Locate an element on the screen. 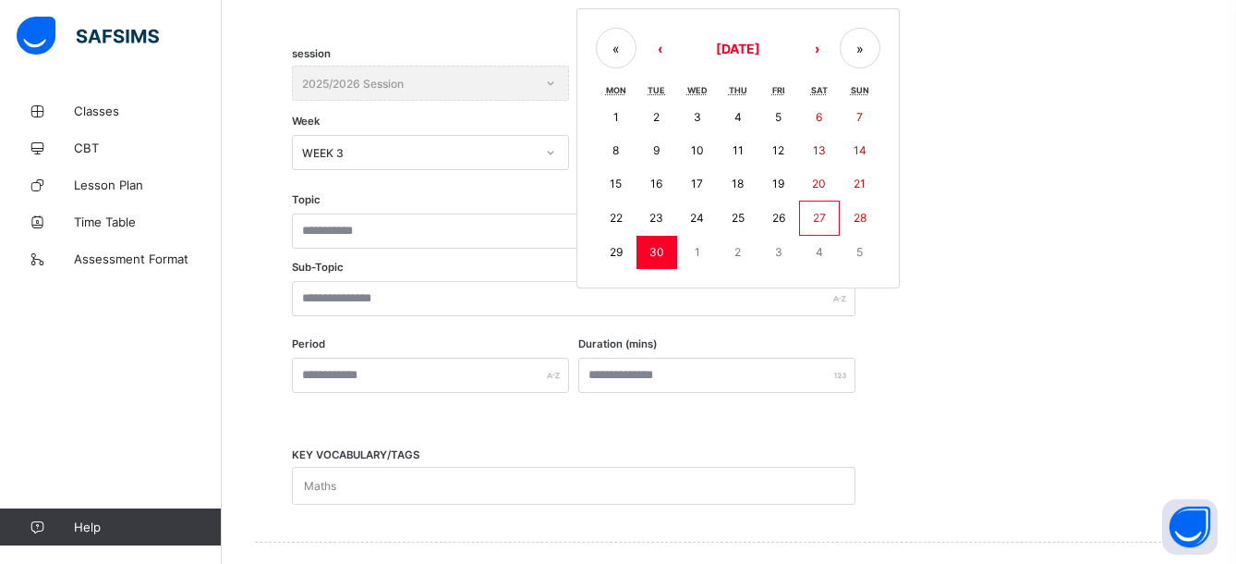 The image size is (1236, 564). abbr: October 2, 2025 is located at coordinates (737, 251).